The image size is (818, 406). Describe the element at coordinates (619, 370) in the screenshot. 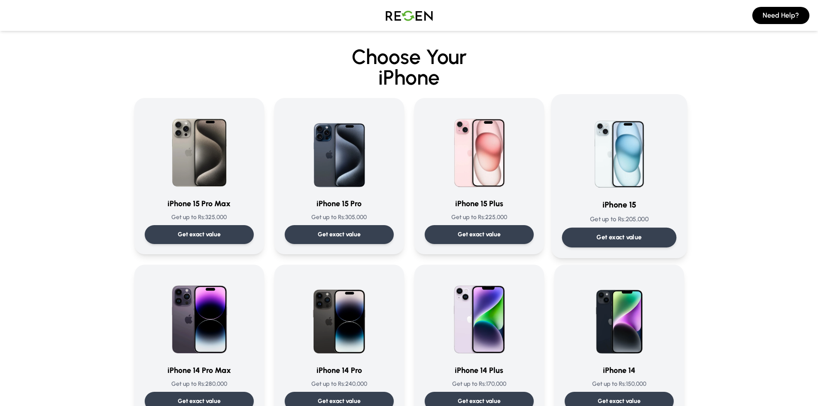

I see `h3: iPhone 14` at that location.